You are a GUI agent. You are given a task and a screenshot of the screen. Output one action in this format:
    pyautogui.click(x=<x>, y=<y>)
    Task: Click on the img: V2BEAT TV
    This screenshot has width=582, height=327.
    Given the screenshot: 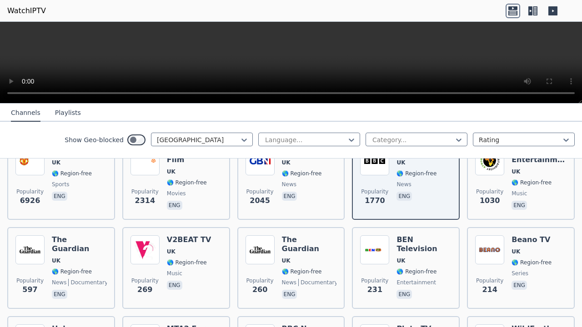 What is the action you would take?
    pyautogui.click(x=145, y=250)
    